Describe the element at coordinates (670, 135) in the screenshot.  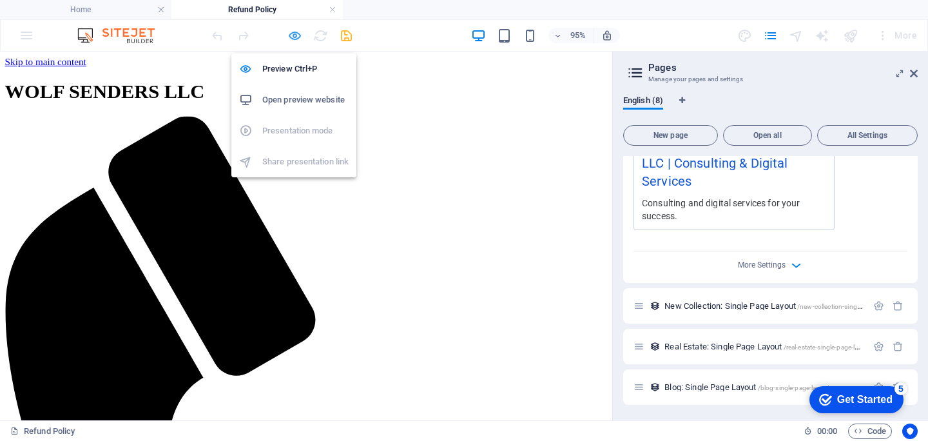
I see `button: New page` at that location.